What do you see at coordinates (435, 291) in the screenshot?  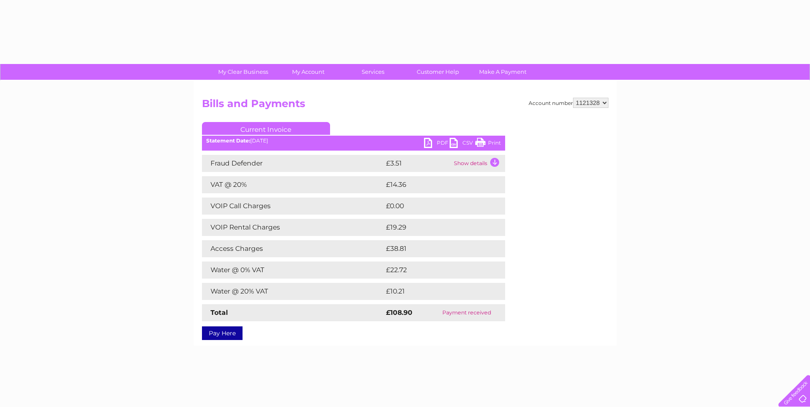 I see `td: £10.21` at bounding box center [435, 291].